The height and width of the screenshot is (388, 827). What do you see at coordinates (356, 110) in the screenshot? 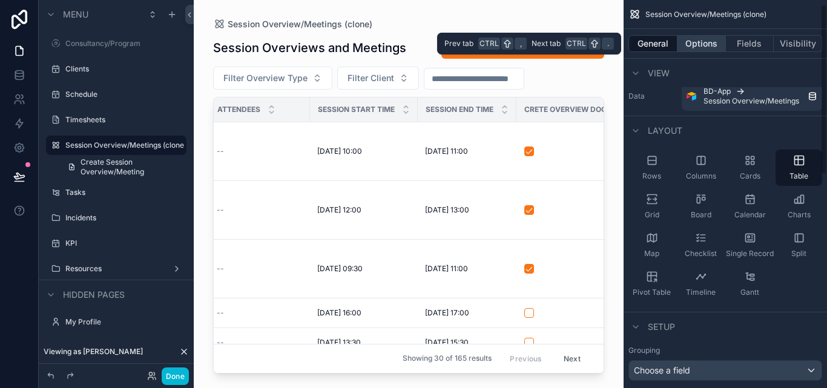
I see `span: Session Start Time` at bounding box center [356, 110].